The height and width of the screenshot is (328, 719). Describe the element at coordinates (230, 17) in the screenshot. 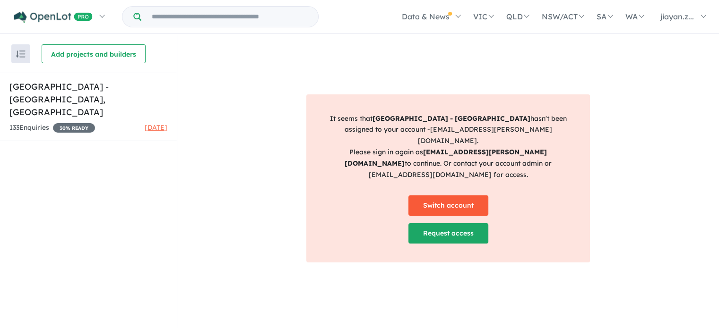

I see `input: Try estate name, suburb, builder or developer` at that location.